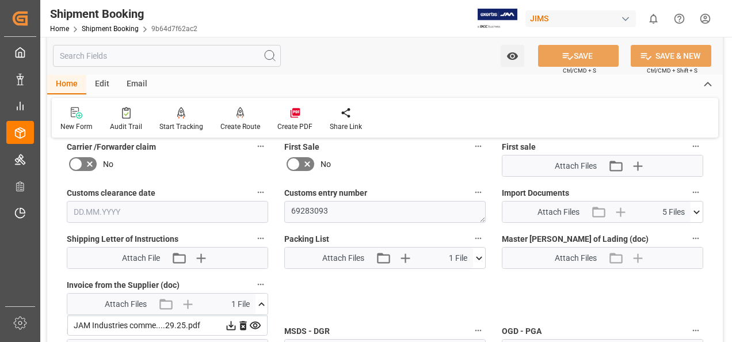 This screenshot has width=732, height=342. I want to click on span: Ctrl/CMD + S, so click(580, 70).